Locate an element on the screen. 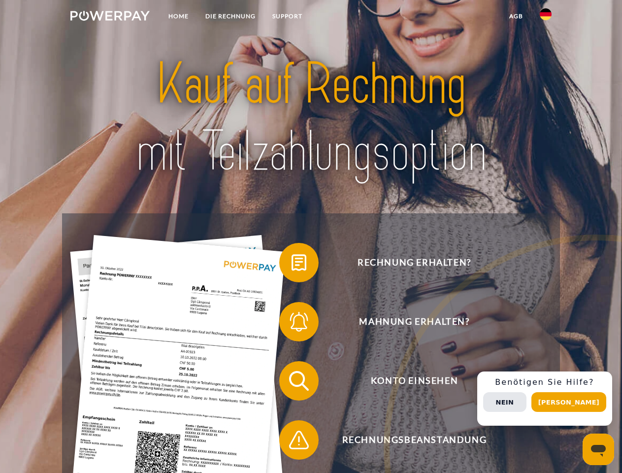 The width and height of the screenshot is (622, 473). a: agb is located at coordinates (516, 16).